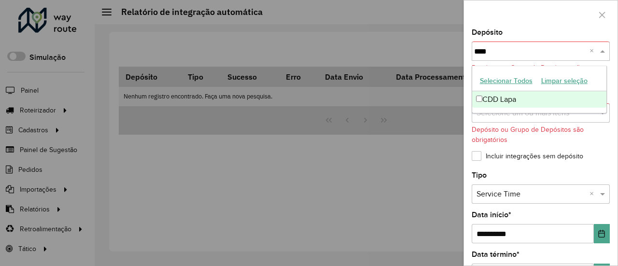 The width and height of the screenshot is (618, 266). What do you see at coordinates (602, 234) in the screenshot?
I see `button: Choose Date` at bounding box center [602, 234].